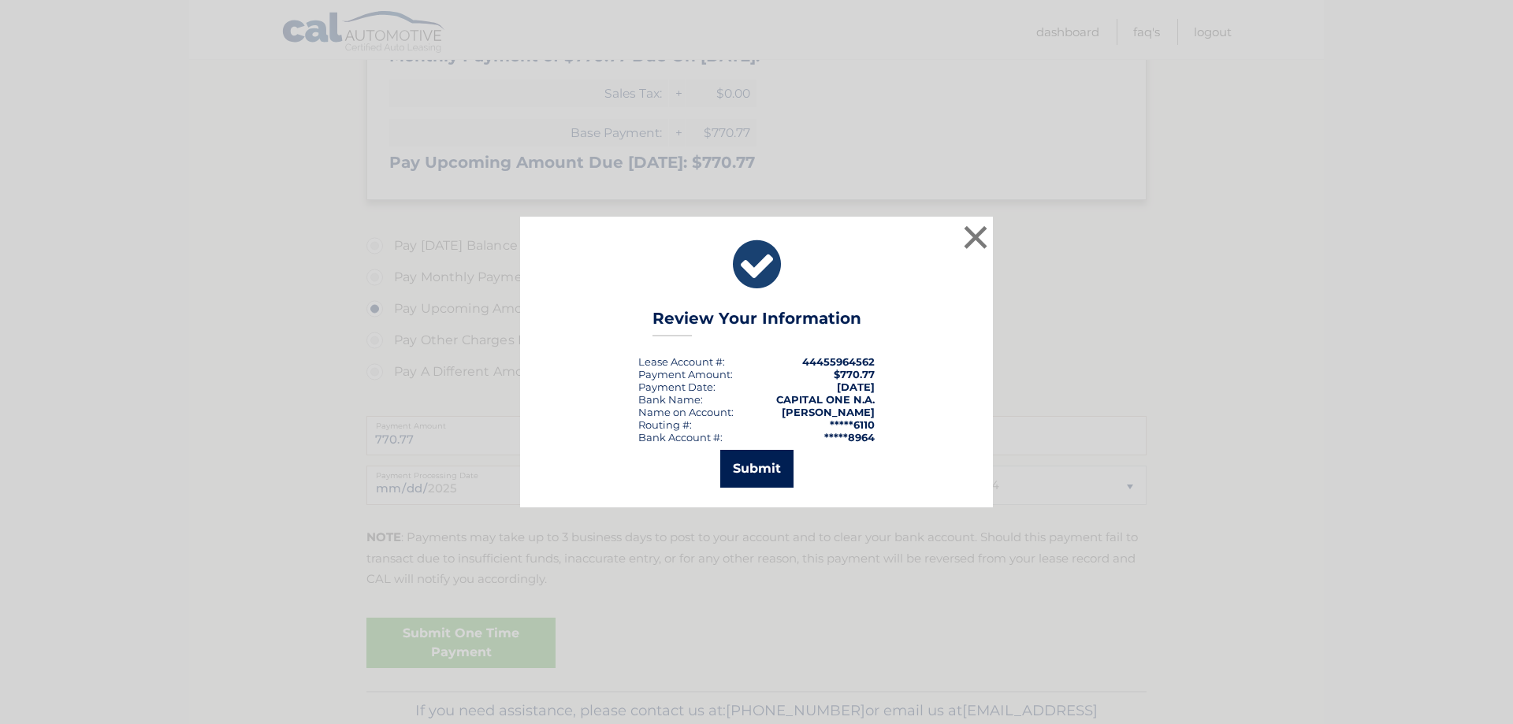 Image resolution: width=1513 pixels, height=724 pixels. I want to click on strong: CAPITAL ONE N.A., so click(825, 399).